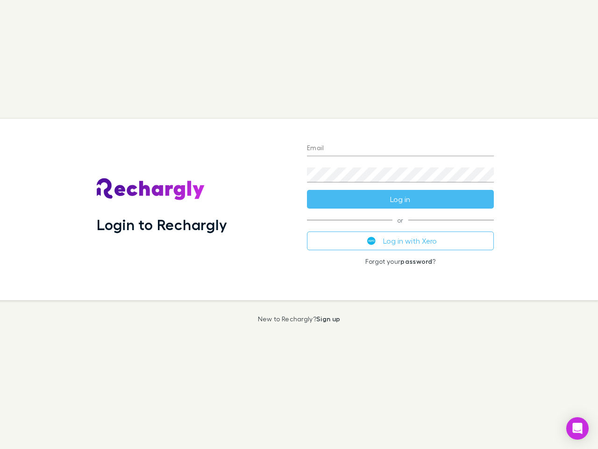  I want to click on span: or, so click(401, 220).